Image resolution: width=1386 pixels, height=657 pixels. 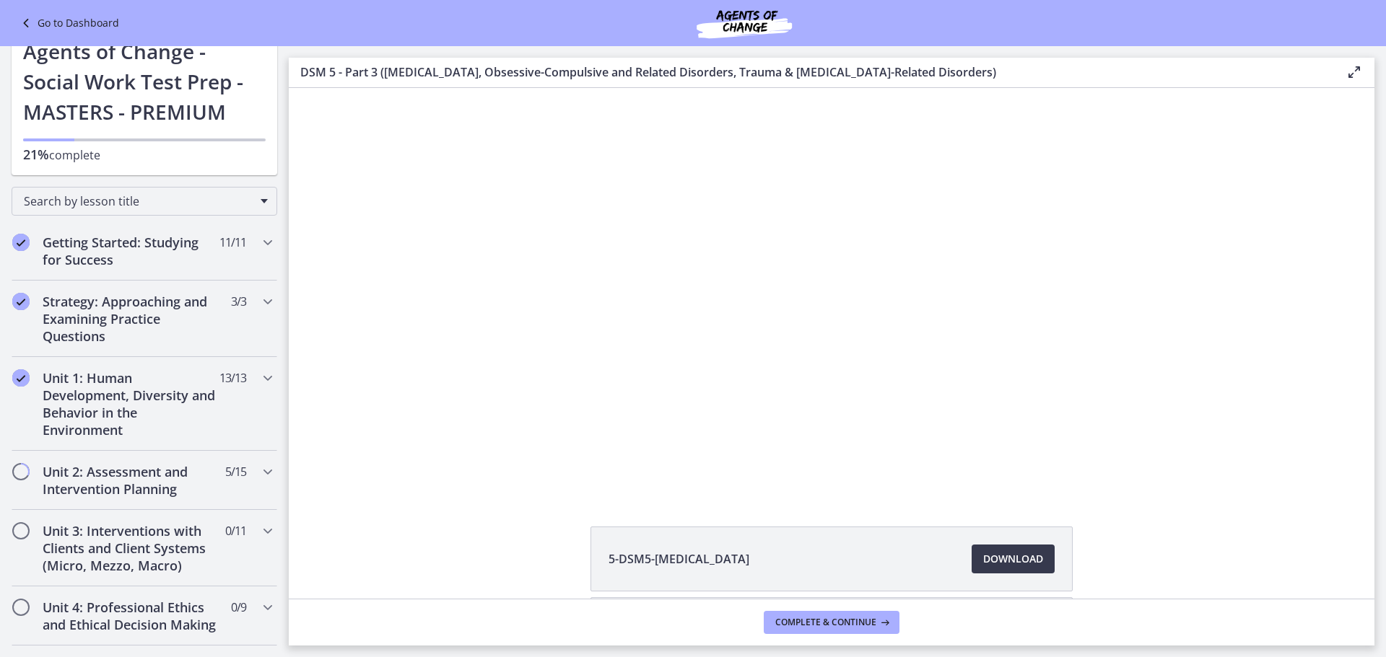 What do you see at coordinates (131, 404) in the screenshot?
I see `h2: Unit 1: Human Development, Diversity and Behavior in the Environment` at bounding box center [131, 404].